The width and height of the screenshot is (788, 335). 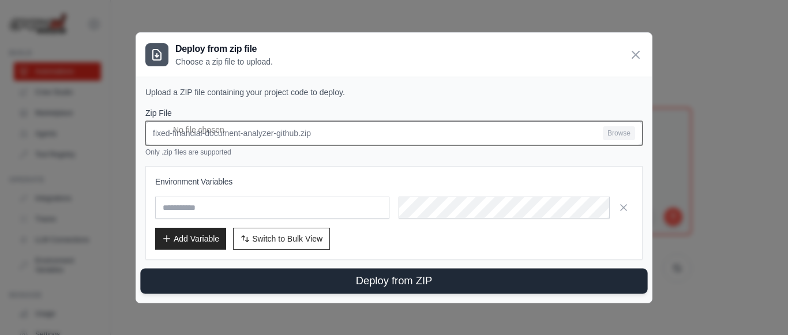 What do you see at coordinates (287, 239) in the screenshot?
I see `span: Switch to Bulk View` at bounding box center [287, 239].